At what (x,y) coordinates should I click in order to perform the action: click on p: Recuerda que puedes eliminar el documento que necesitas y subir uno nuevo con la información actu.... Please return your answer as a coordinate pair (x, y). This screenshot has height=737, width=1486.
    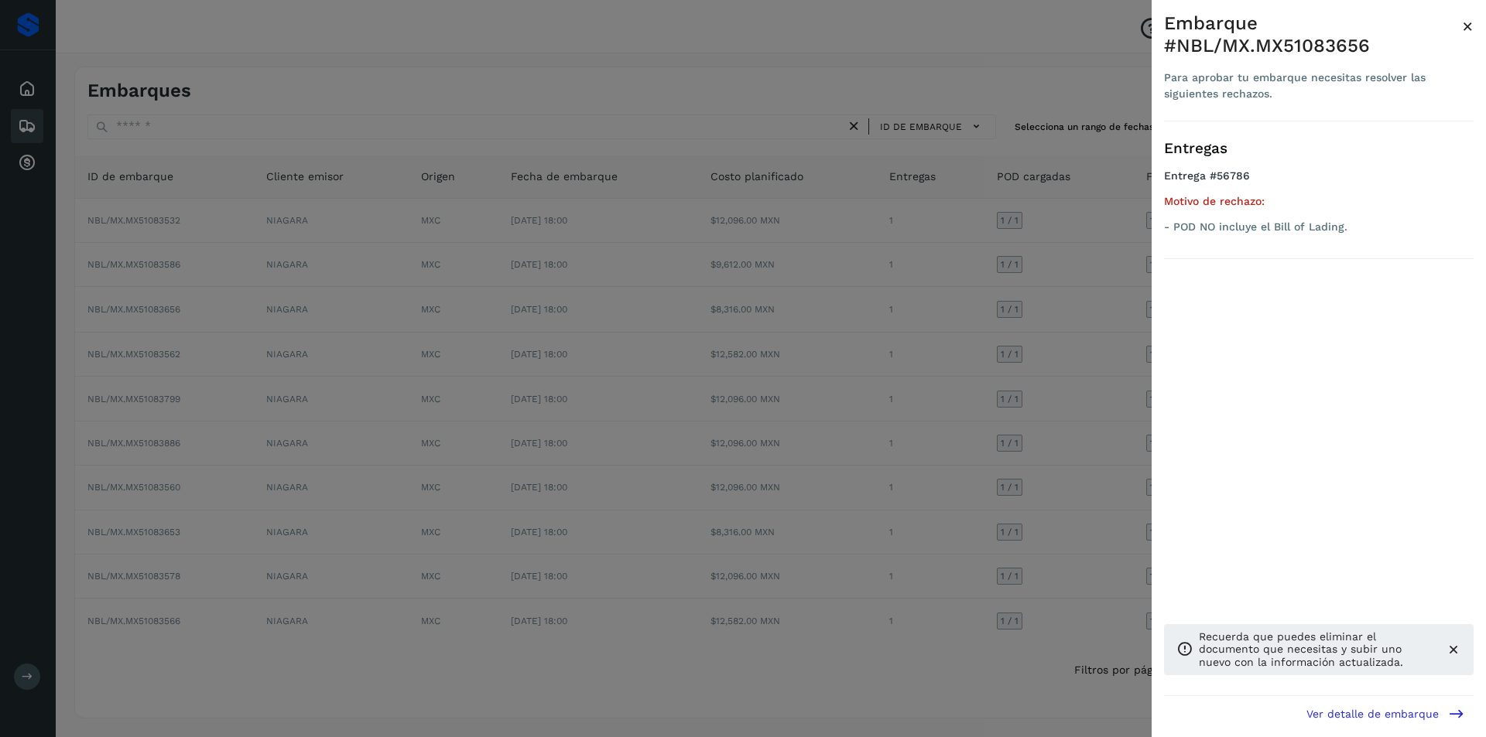
    Looking at the image, I should click on (1315, 650).